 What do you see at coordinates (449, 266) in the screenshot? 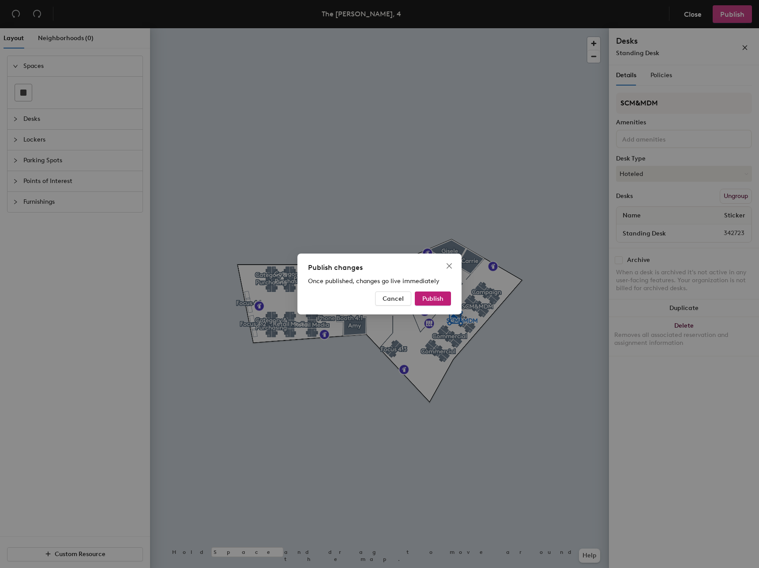
I see `span: Close` at bounding box center [449, 266].